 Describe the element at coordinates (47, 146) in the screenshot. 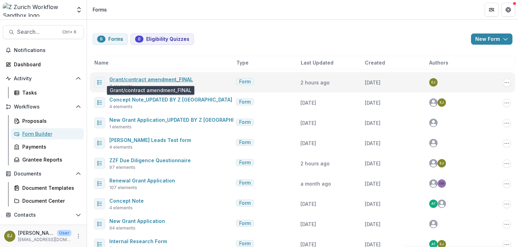

I see `a: Payments` at that location.